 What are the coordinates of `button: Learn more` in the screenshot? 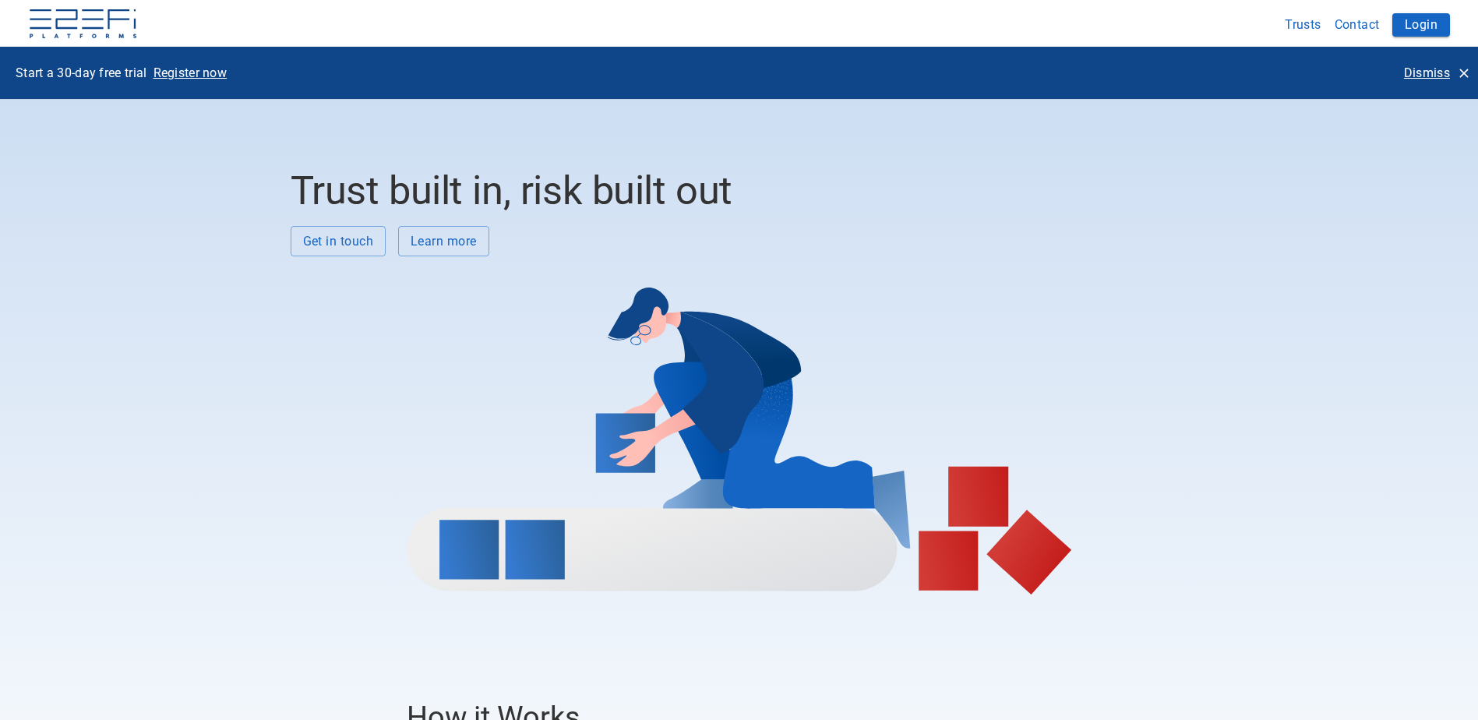 It's located at (443, 241).